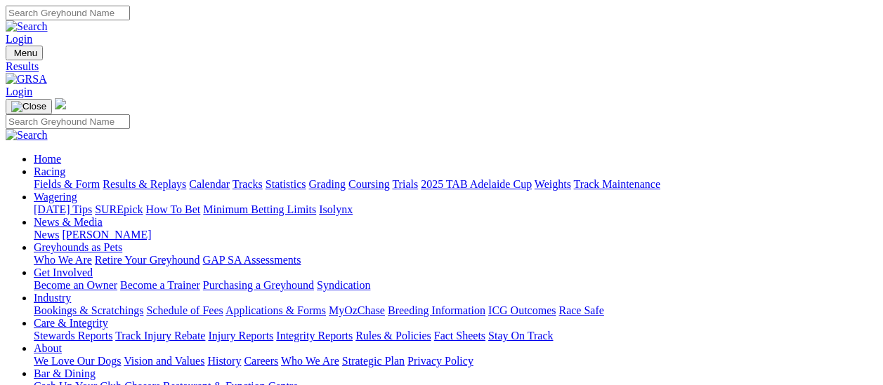 The height and width of the screenshot is (385, 883). I want to click on a: Racing, so click(49, 171).